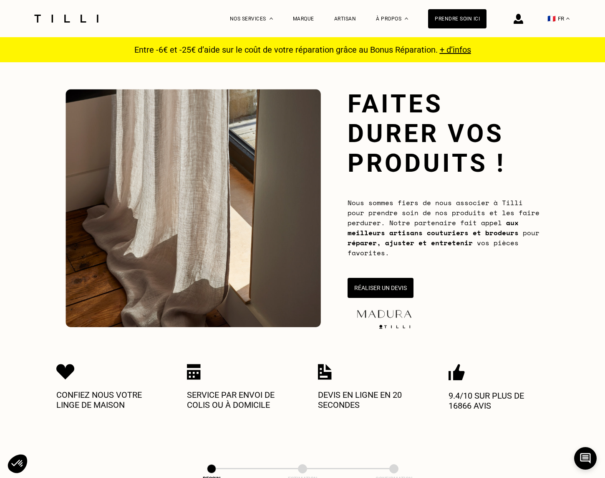 This screenshot has height=478, width=605. Describe the element at coordinates (458, 19) in the screenshot. I see `a: Prendre soin ici` at that location.